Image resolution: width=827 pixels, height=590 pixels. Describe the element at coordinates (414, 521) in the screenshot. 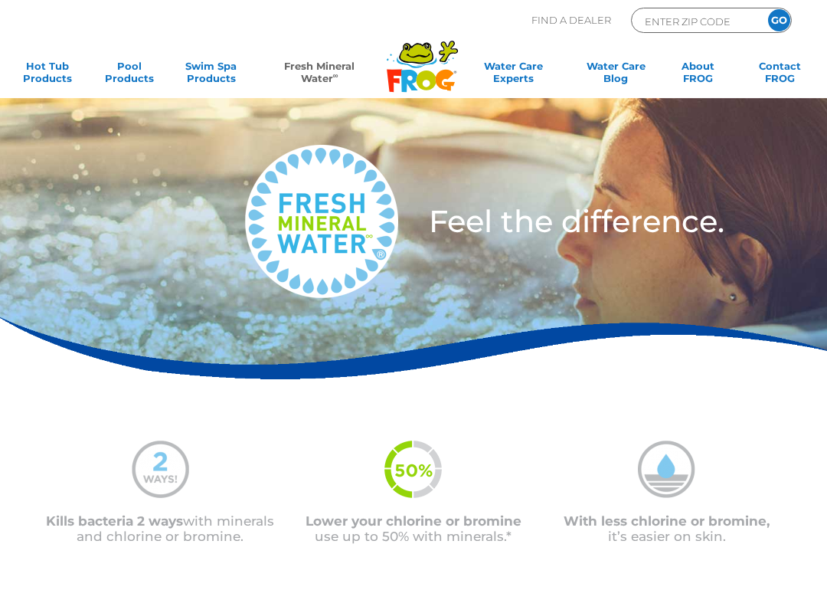

I see `span: Lower your chlorine or bromine` at that location.